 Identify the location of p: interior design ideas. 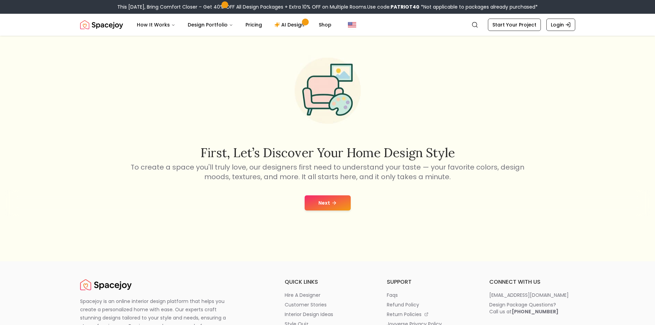
(309, 314).